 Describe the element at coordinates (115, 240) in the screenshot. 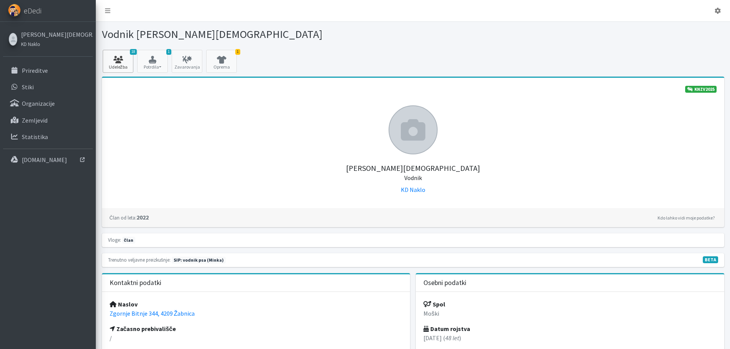

I see `small: Vloge:` at that location.